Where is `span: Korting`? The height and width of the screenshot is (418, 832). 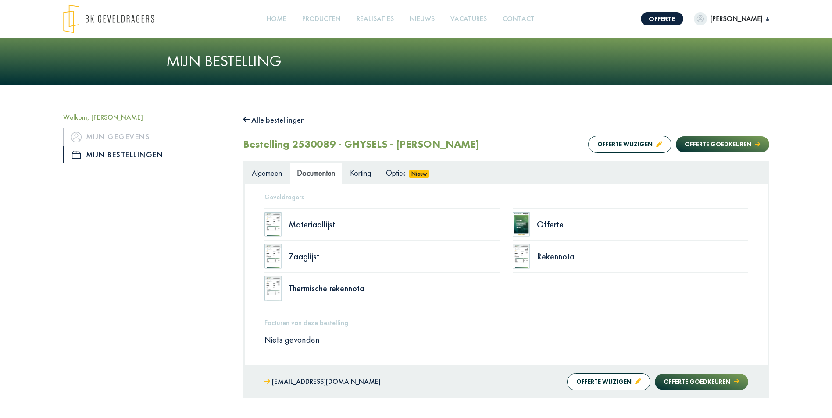 span: Korting is located at coordinates (360, 173).